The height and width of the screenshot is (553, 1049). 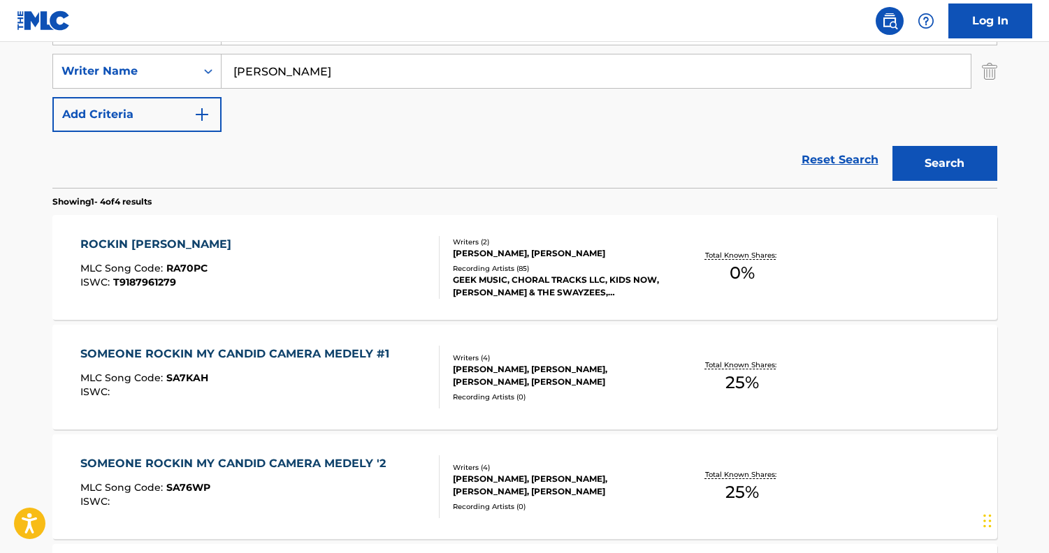 What do you see at coordinates (840, 160) in the screenshot?
I see `a: Reset Search` at bounding box center [840, 160].